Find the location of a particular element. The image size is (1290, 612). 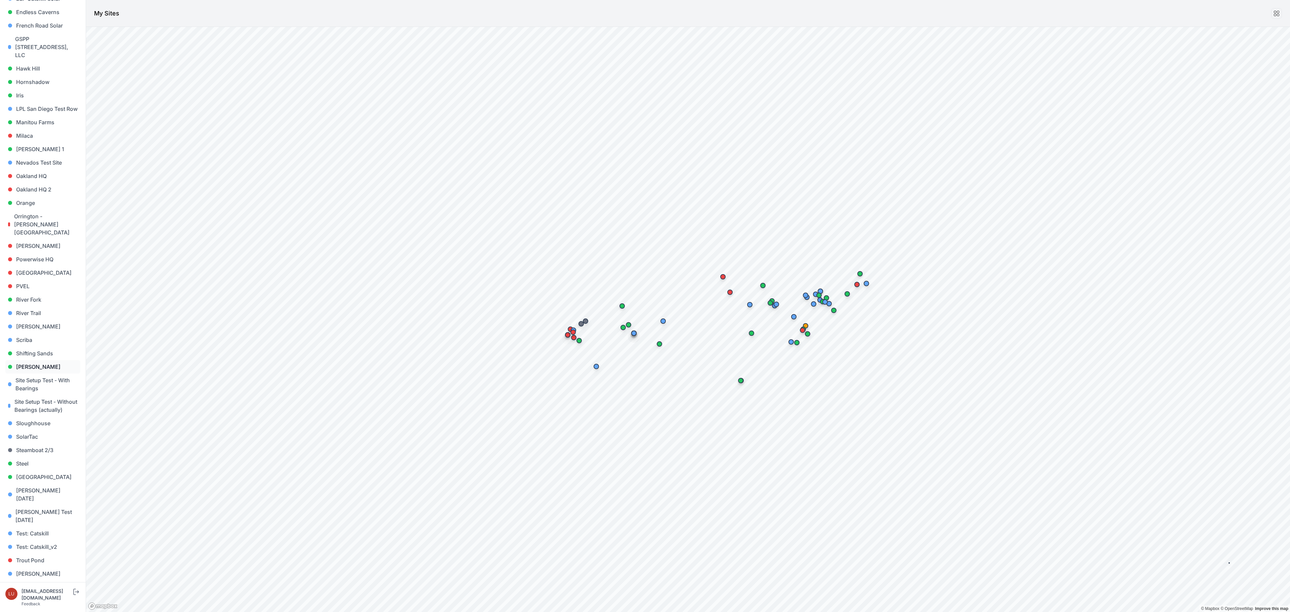

a: Mapbox logo is located at coordinates (103, 606).